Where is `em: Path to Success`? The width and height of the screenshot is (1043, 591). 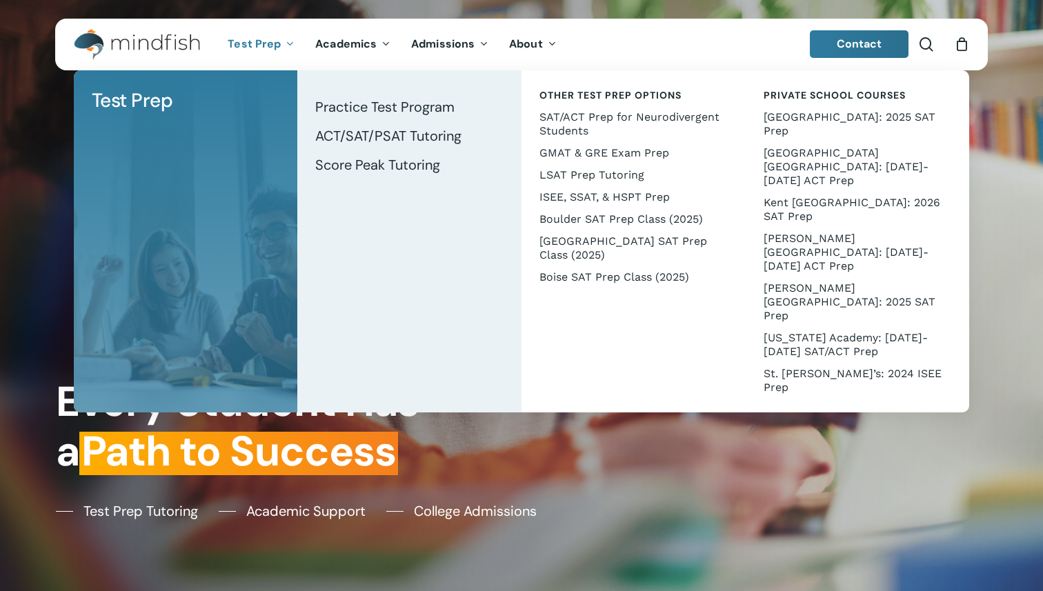 em: Path to Success is located at coordinates (239, 451).